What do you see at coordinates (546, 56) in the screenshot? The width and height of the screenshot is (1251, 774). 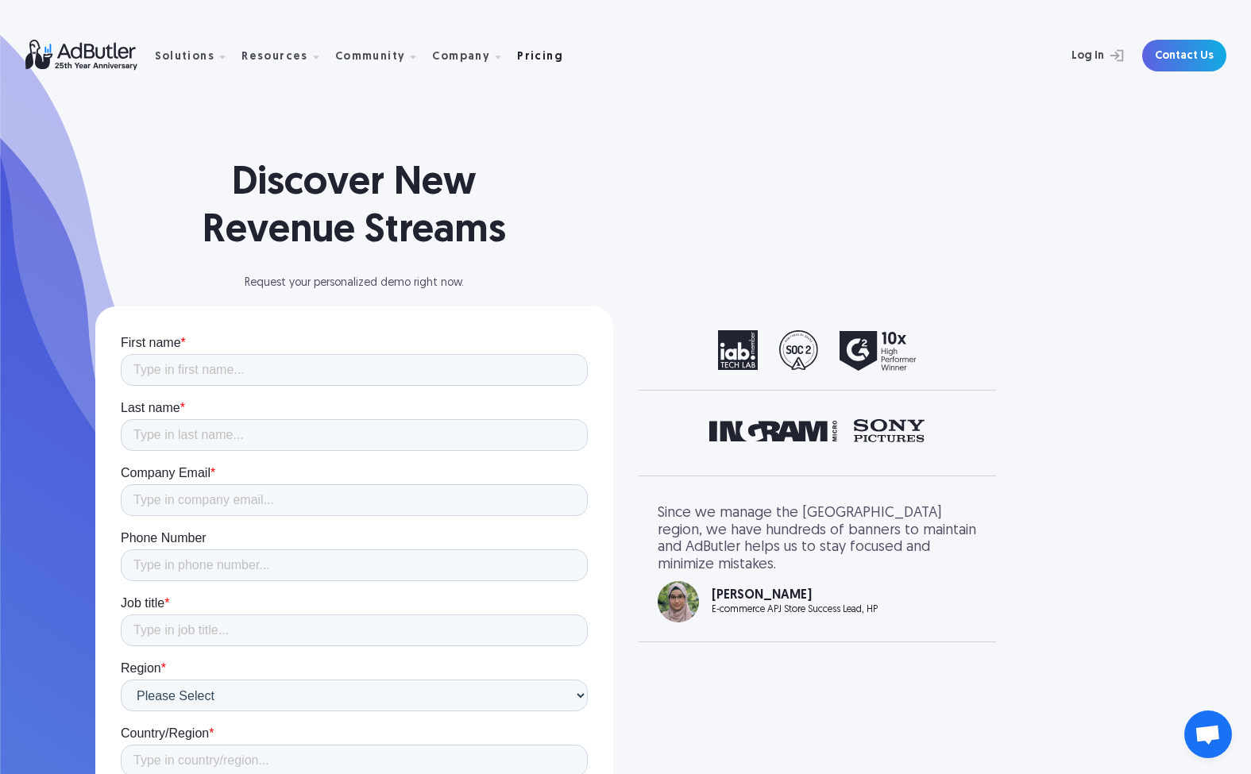 I see `a: Pricing` at bounding box center [546, 56].